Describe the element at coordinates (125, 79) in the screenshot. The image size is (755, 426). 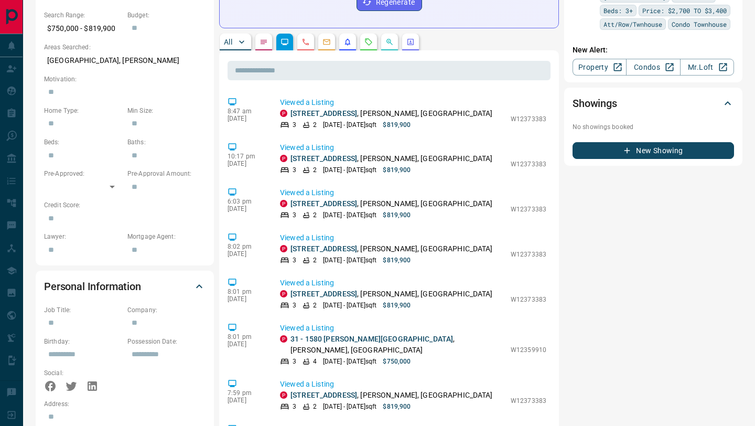
I see `p: Motivation:` at that location.